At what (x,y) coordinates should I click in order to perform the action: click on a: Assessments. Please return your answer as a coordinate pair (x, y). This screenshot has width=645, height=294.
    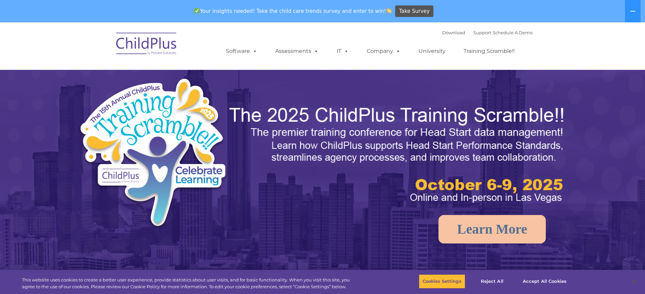
    Looking at the image, I should click on (297, 51).